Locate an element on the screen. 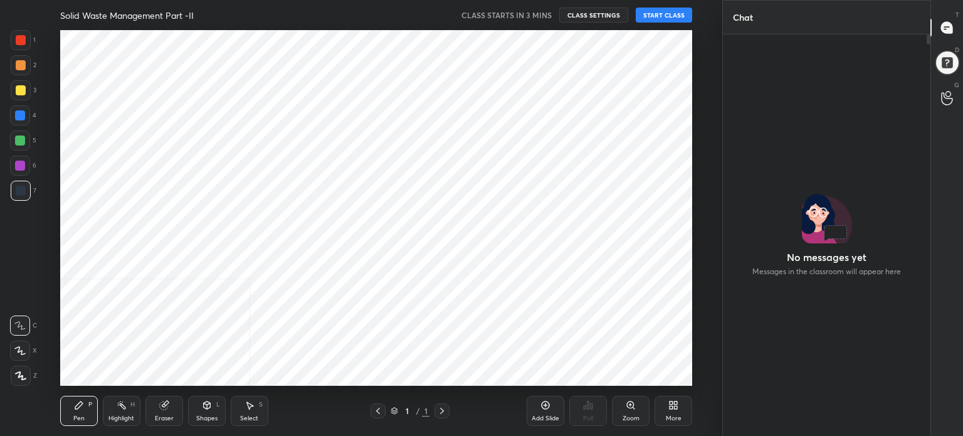 This screenshot has width=963, height=436. div: P is located at coordinates (90, 404).